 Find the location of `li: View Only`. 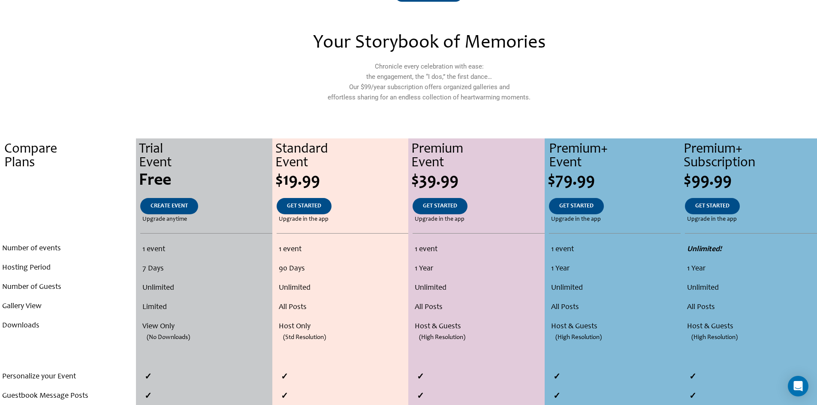

li: View Only is located at coordinates (206, 327).